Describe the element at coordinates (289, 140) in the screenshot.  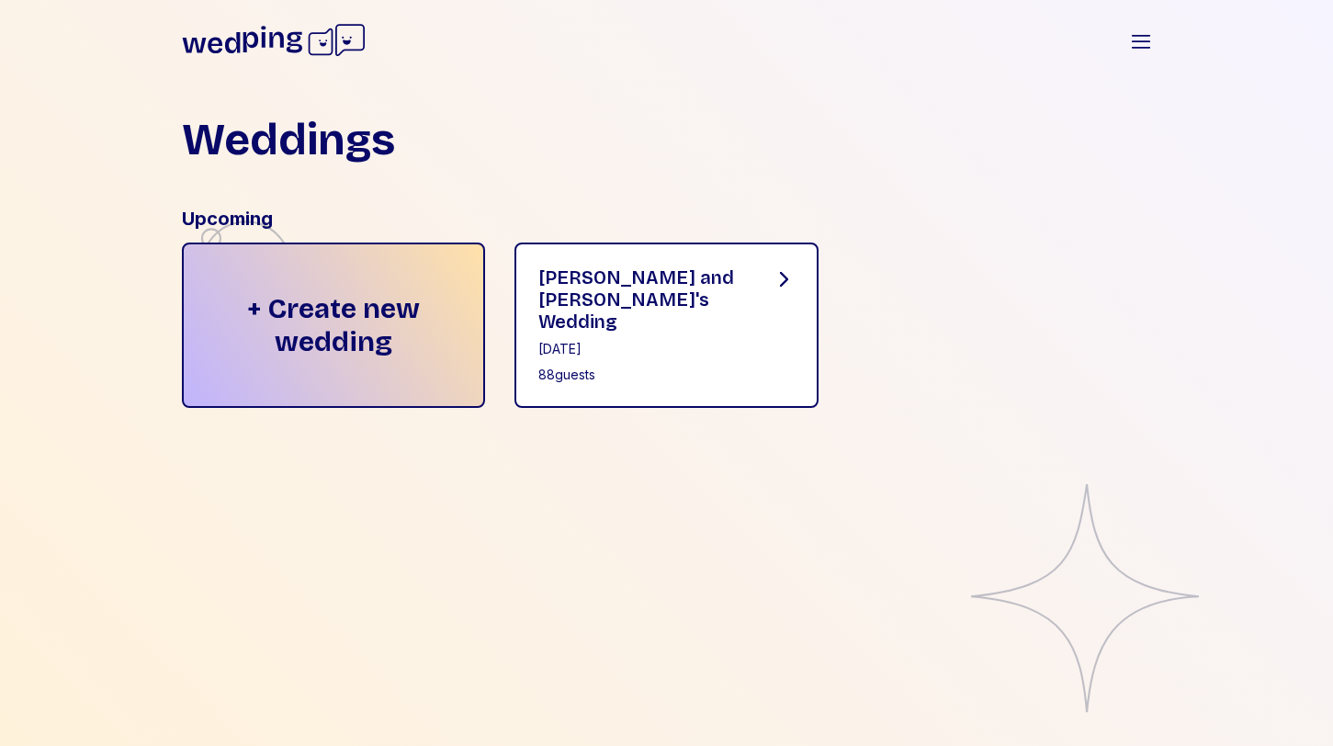
I see `h1: Weddings` at that location.